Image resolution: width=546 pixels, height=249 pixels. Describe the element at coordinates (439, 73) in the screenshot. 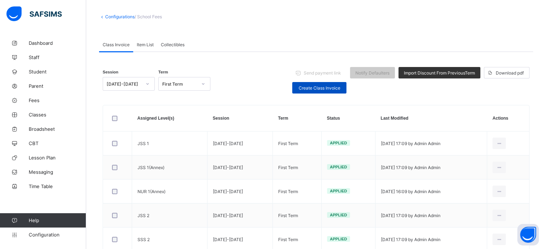

I see `span: Import Discount From Previous Term` at that location.